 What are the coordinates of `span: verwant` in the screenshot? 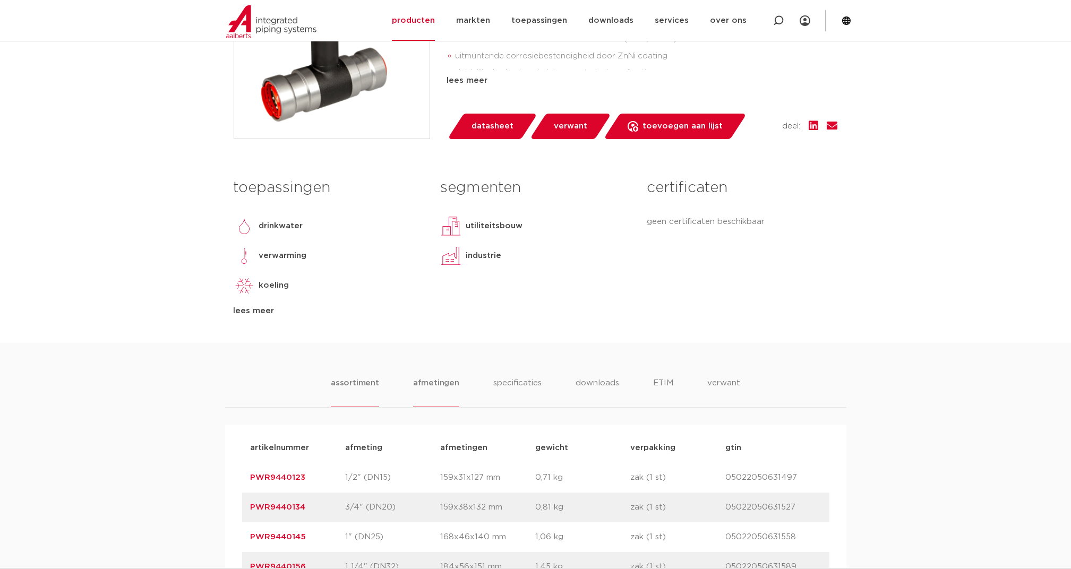 It's located at (570, 126).